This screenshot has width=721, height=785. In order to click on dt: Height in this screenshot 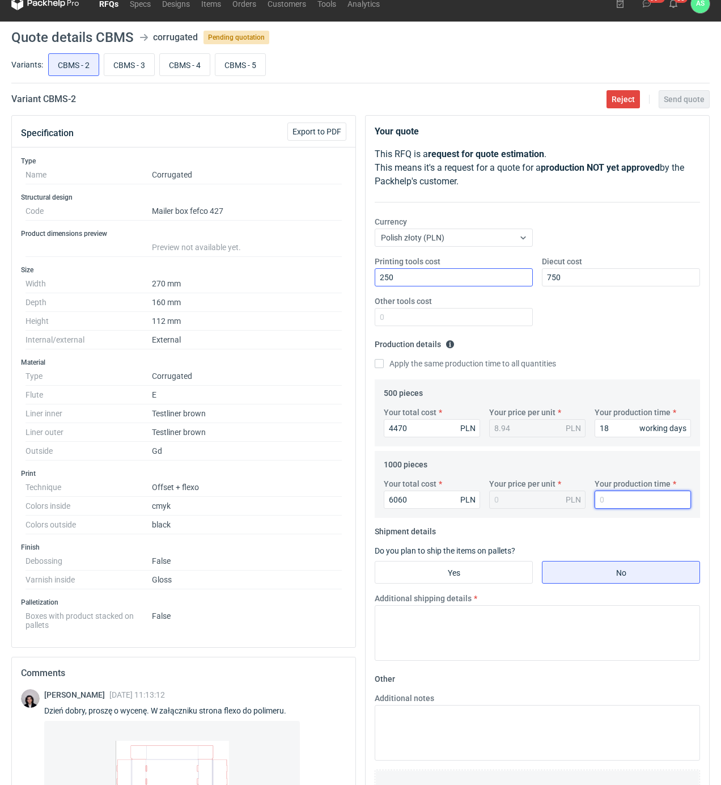, I will do `click(88, 321)`.